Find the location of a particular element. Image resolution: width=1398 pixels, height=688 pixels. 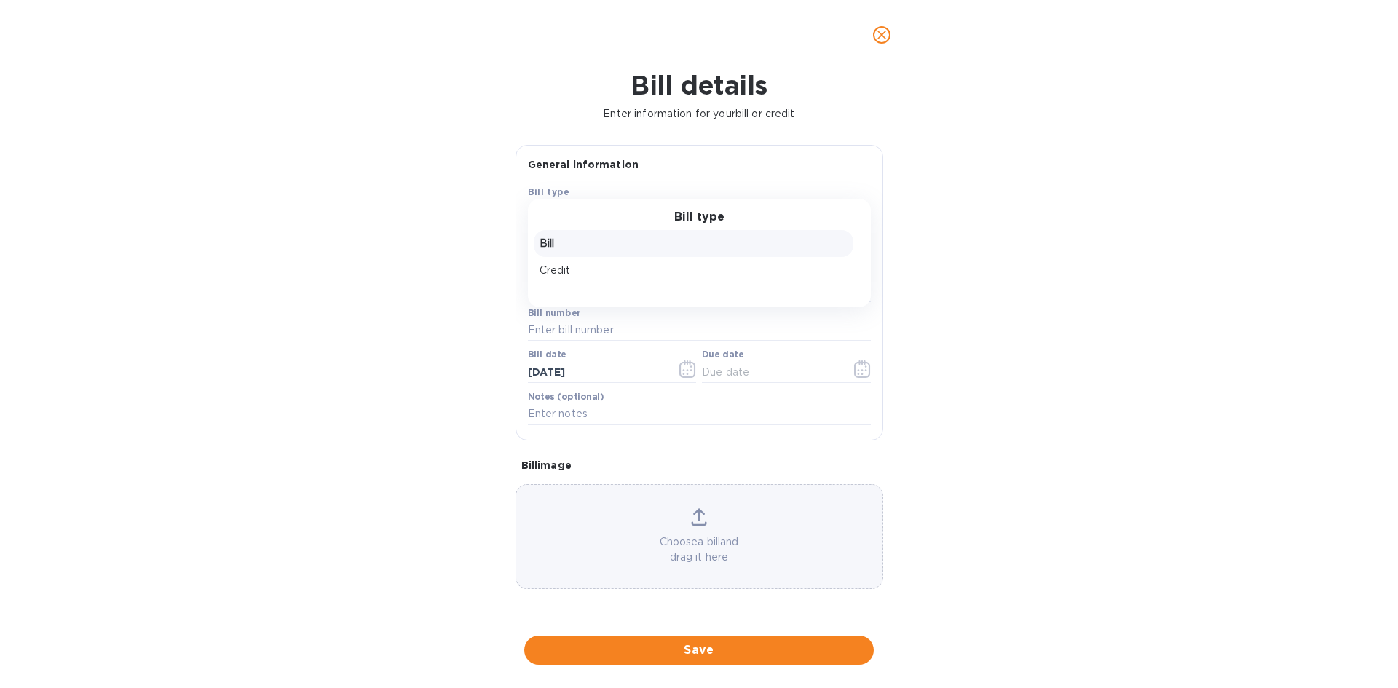

p: Enter information for your bill or credit is located at coordinates (699, 114).